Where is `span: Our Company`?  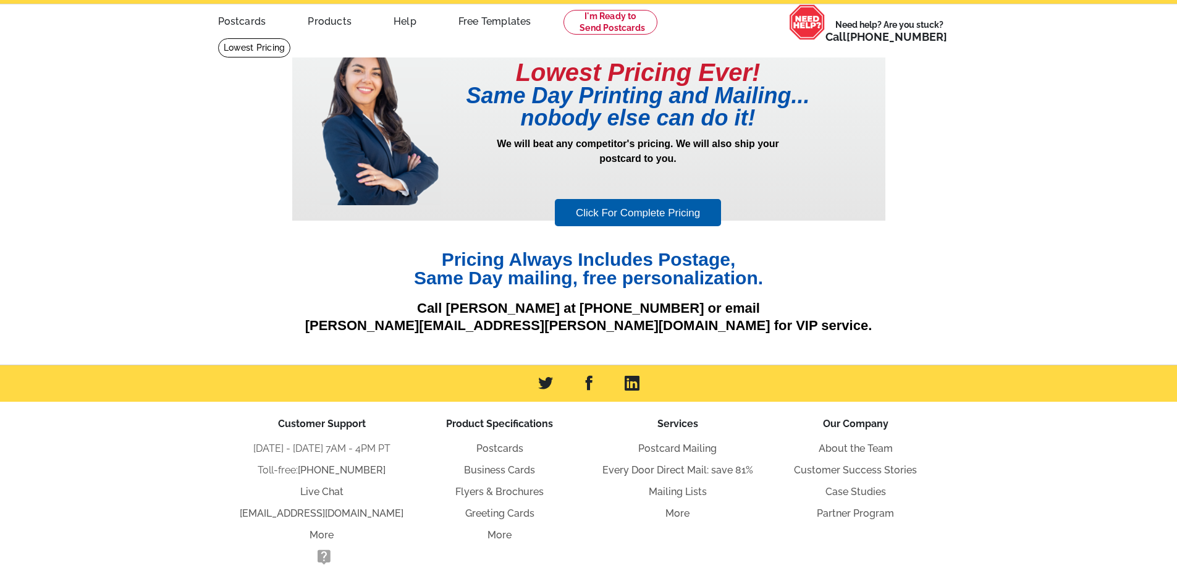
span: Our Company is located at coordinates (855, 423).